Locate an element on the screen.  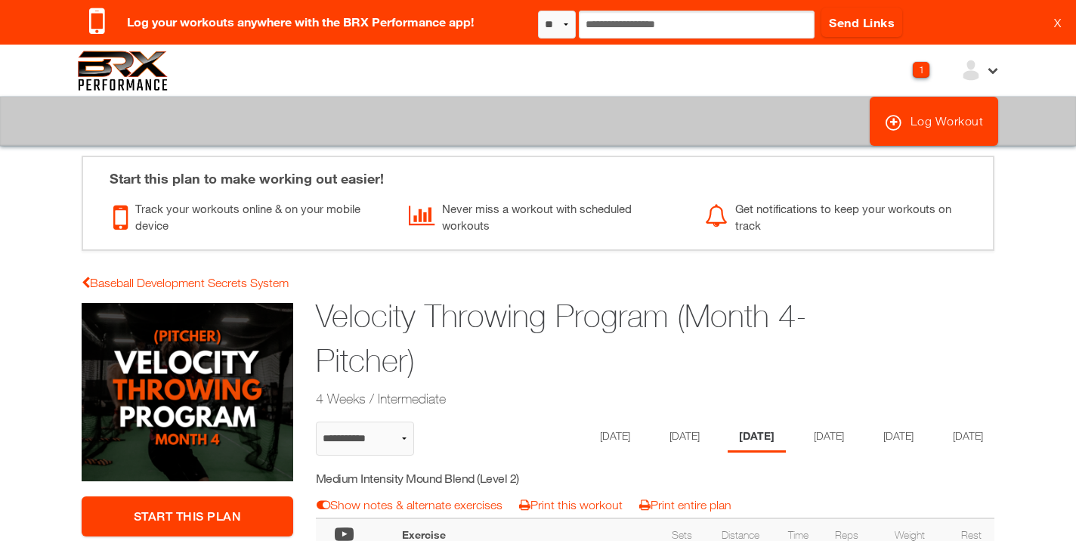
div: 1 is located at coordinates (921, 69).